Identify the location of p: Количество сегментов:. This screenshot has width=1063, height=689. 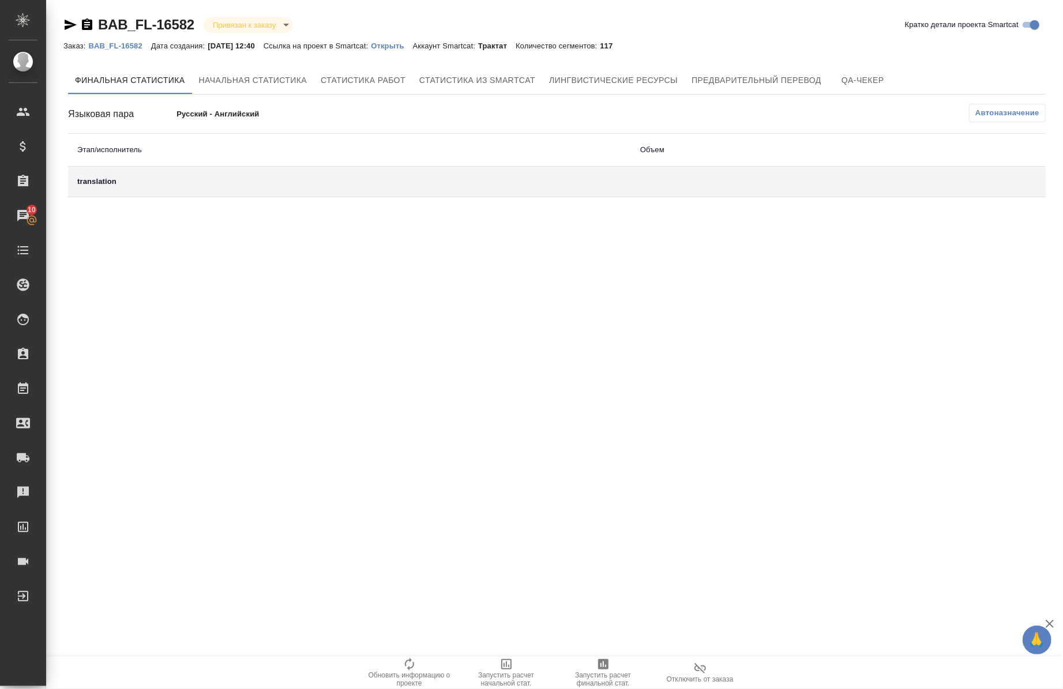
(558, 46).